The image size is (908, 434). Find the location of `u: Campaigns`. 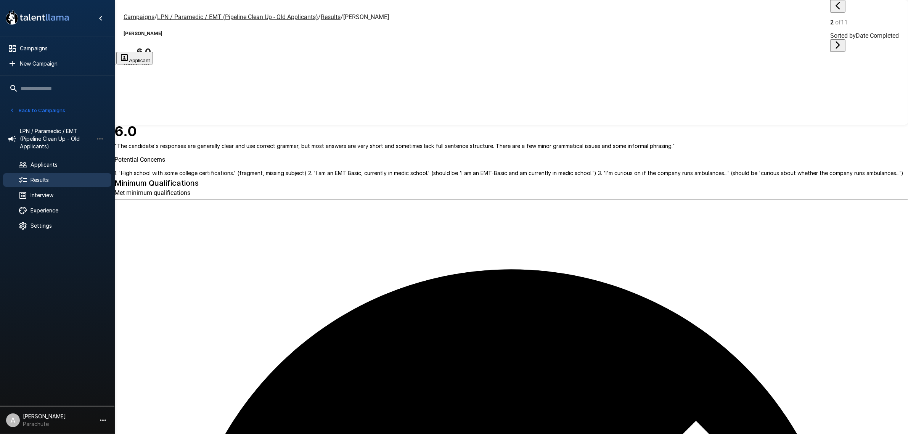

u: Campaigns is located at coordinates (139, 17).